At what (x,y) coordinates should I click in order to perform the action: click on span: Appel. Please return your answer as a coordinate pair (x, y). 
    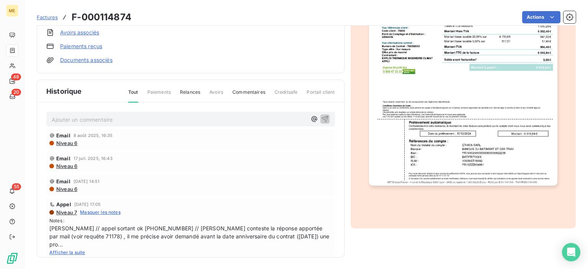
    Looking at the image, I should click on (64, 205).